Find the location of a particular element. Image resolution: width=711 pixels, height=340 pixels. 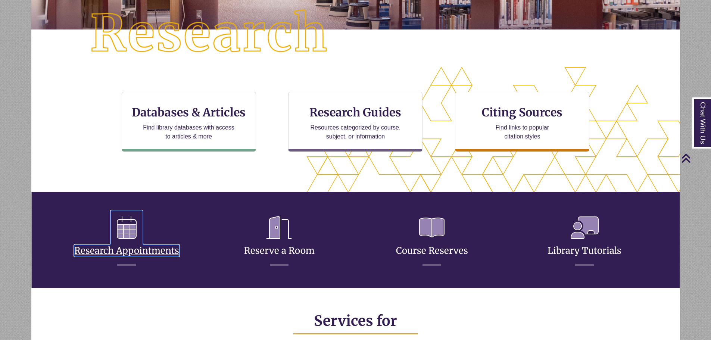

h3: Databases & Articles is located at coordinates (189, 112).